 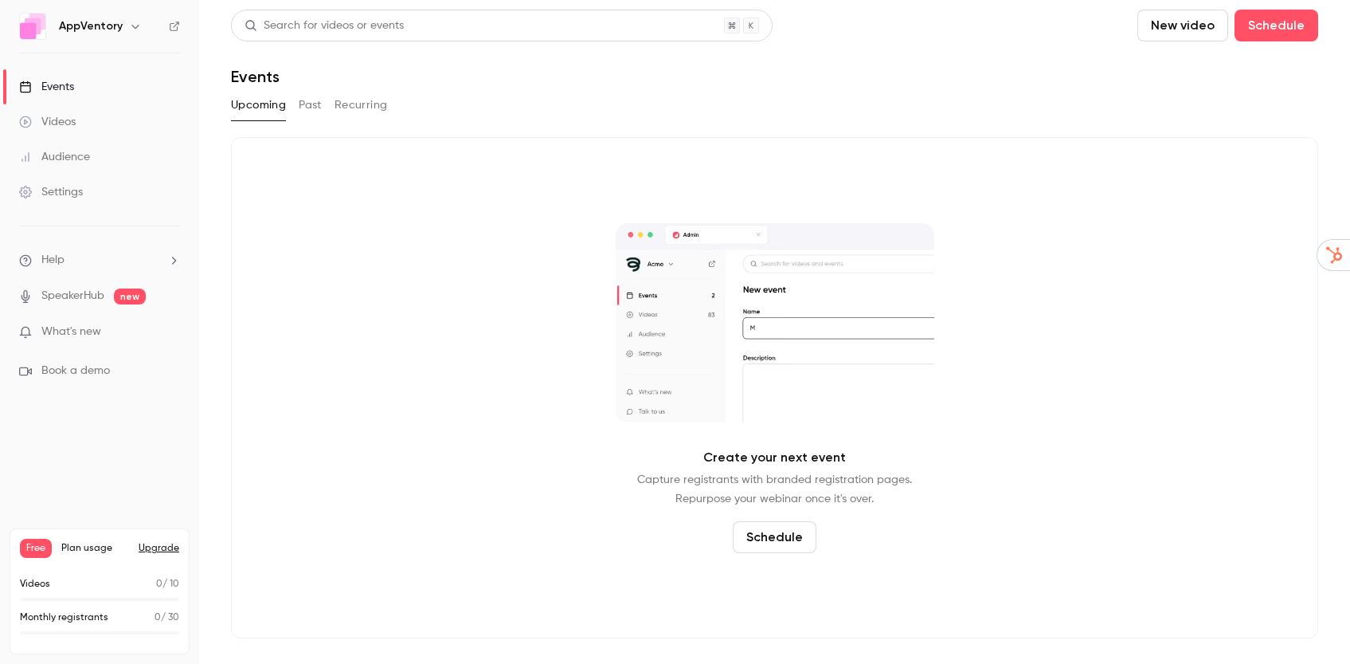 What do you see at coordinates (167, 617) in the screenshot?
I see `p: / 30` at bounding box center [167, 617].